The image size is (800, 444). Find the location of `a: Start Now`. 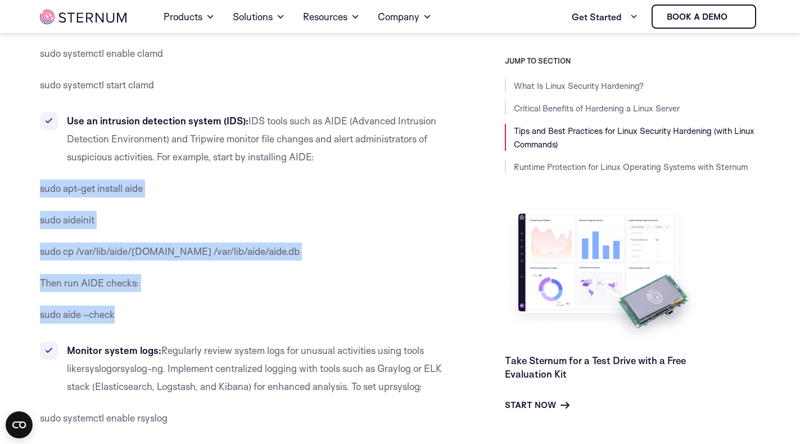

a: Start Now is located at coordinates (537, 405).